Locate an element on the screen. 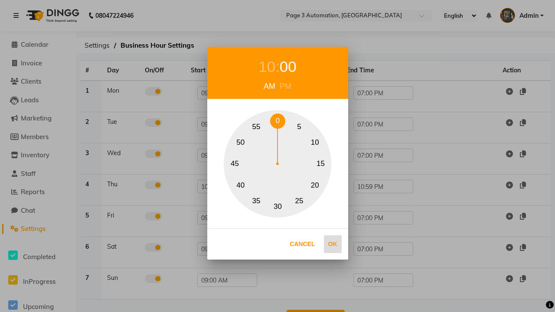  button: 15 is located at coordinates (320, 164).